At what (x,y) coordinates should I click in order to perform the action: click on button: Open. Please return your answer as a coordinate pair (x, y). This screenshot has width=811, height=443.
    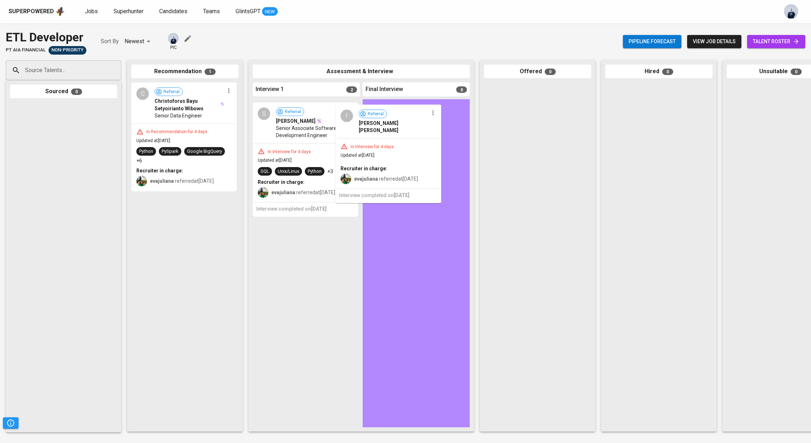
    Looking at the image, I should click on (118, 70).